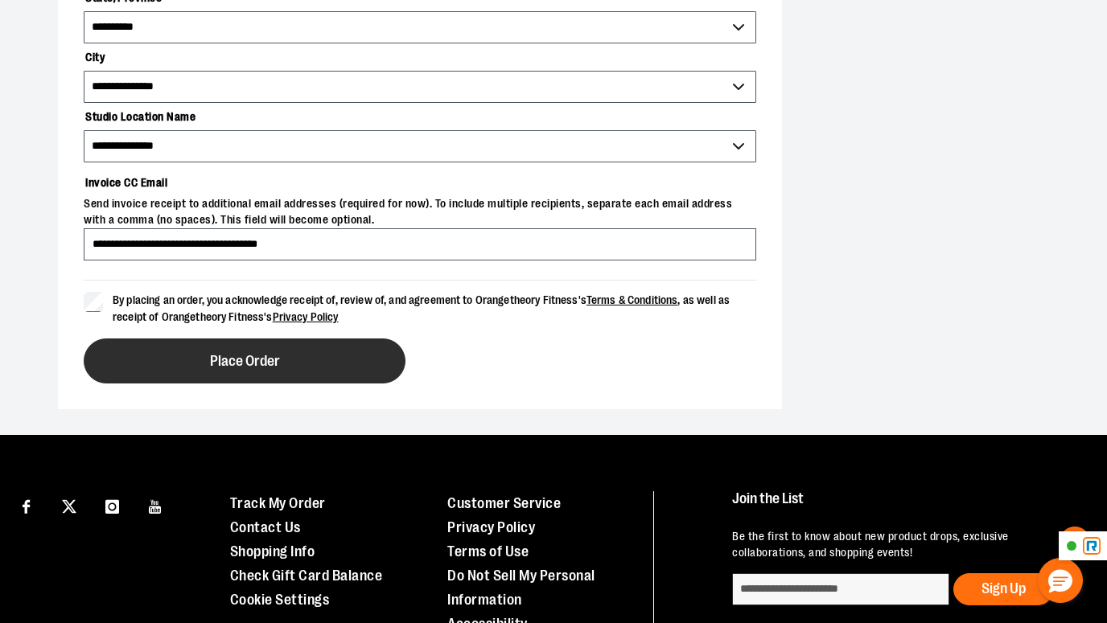  What do you see at coordinates (155, 505) in the screenshot?
I see `a: Visit our Youtube page` at bounding box center [155, 505].